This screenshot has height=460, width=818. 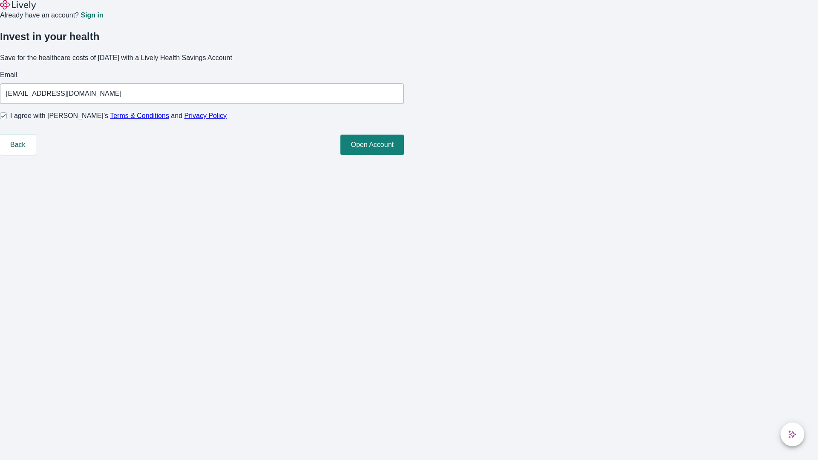 I want to click on button: chat, so click(x=792, y=434).